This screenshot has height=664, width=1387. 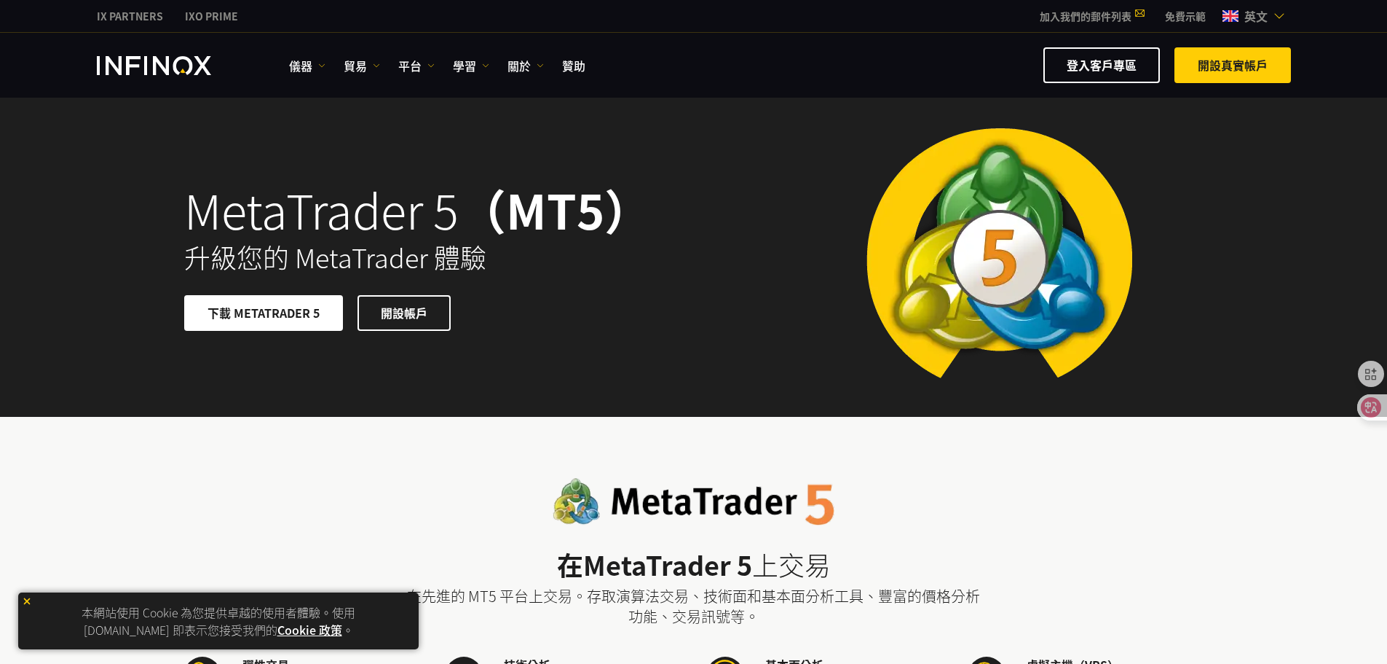 What do you see at coordinates (1186, 16) in the screenshot?
I see `a: 英諾菜單` at bounding box center [1186, 16].